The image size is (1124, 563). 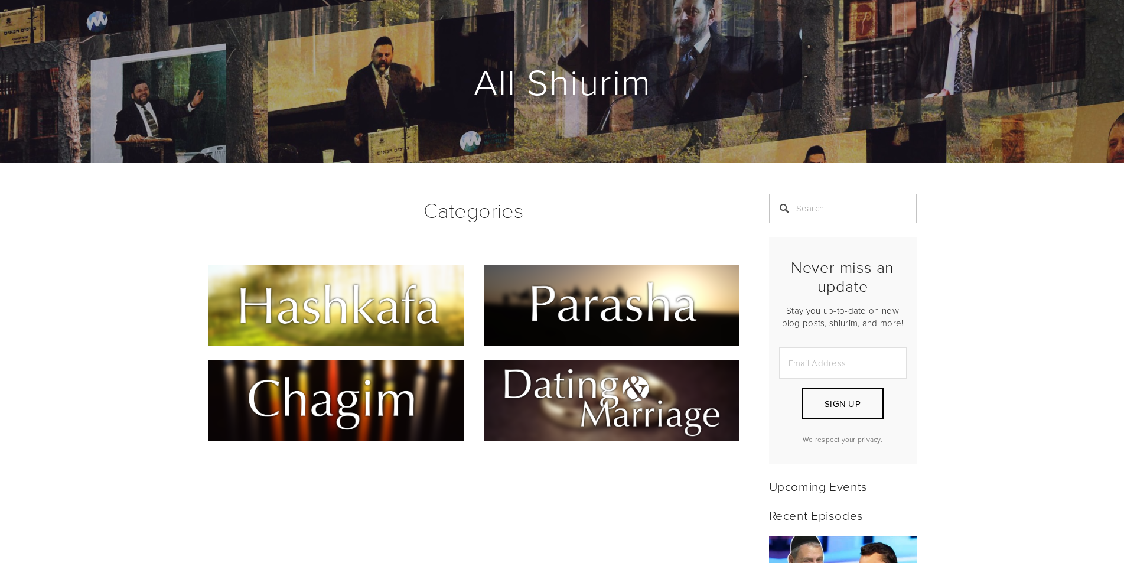 I want to click on p: We respect your privacy., so click(x=843, y=439).